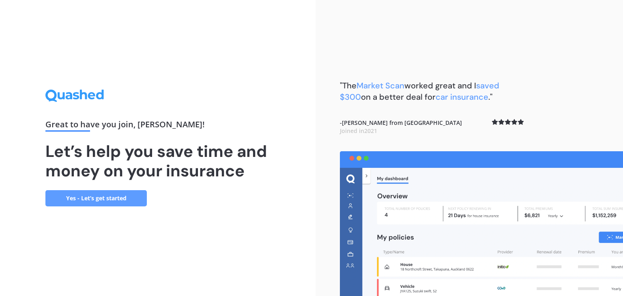 The width and height of the screenshot is (623, 296). What do you see at coordinates (420, 91) in the screenshot?
I see `b: "The worked great and I on a better deal for ."` at bounding box center [420, 91].